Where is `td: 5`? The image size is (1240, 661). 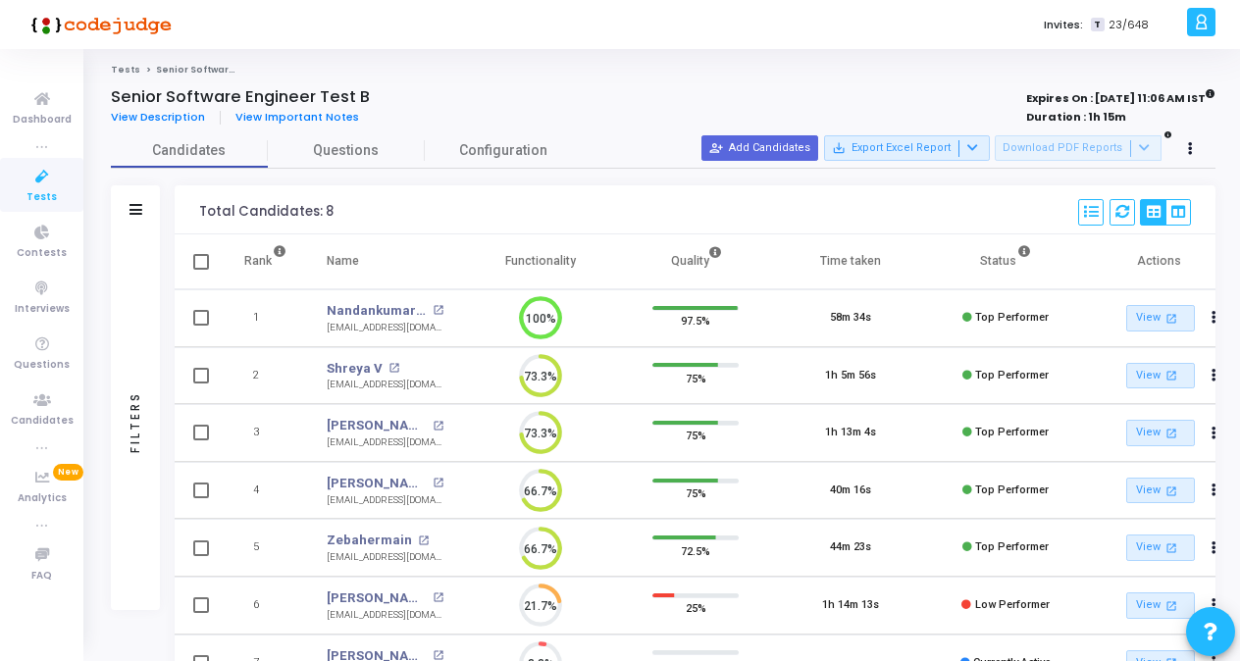 td: 5 is located at coordinates (265, 547).